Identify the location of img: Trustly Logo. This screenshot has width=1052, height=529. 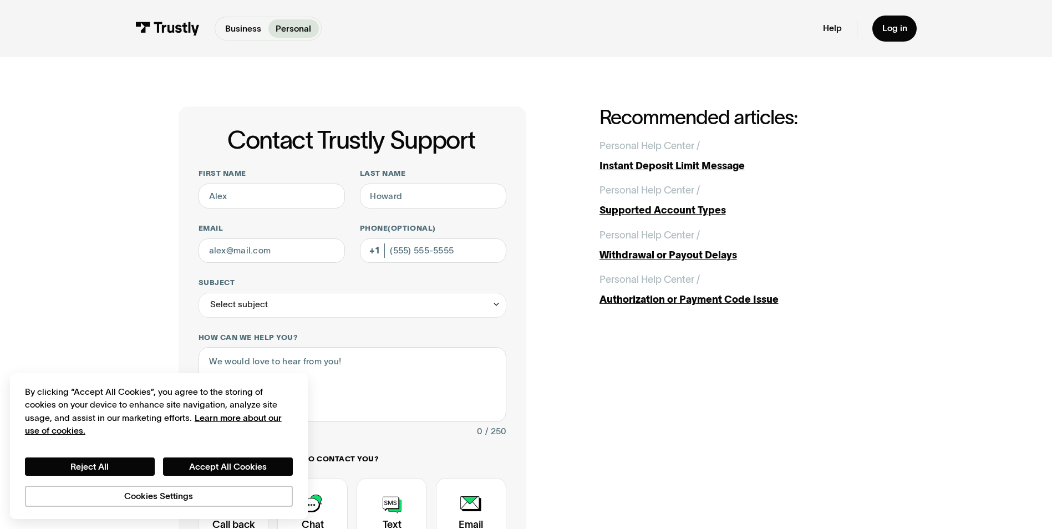
(167, 28).